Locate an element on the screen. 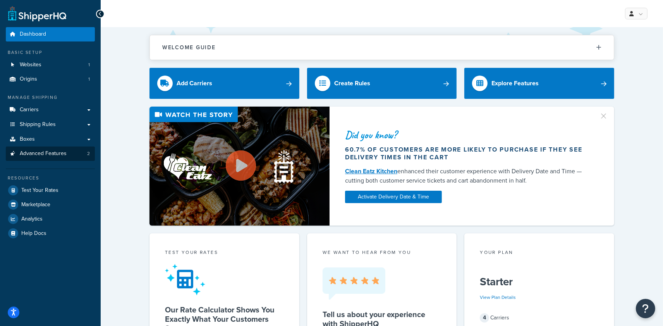 The width and height of the screenshot is (663, 326). span: Dashboard is located at coordinates (33, 34).